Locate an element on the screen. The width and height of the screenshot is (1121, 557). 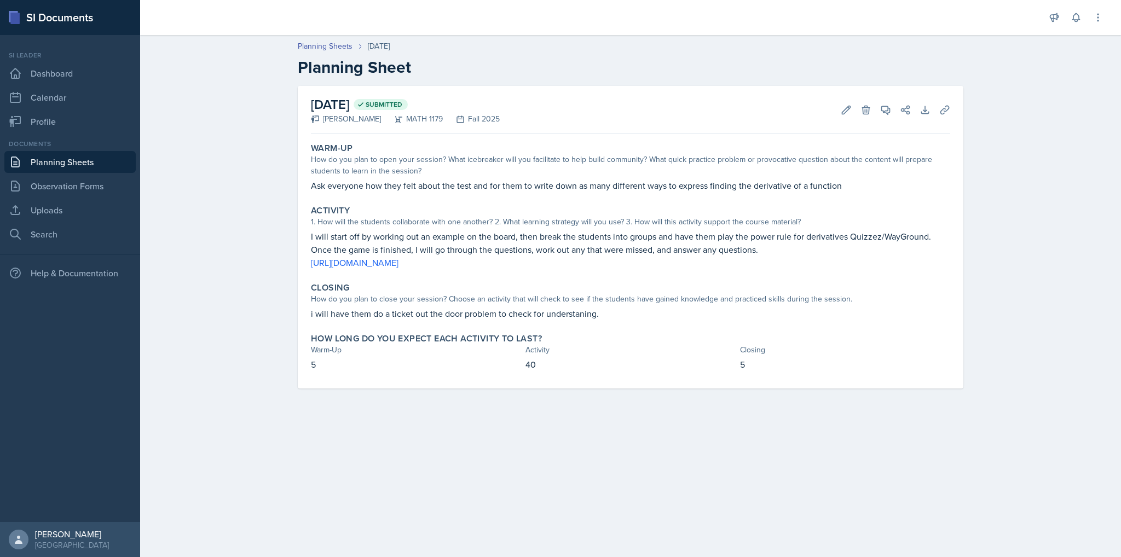
a: Search is located at coordinates (70, 234).